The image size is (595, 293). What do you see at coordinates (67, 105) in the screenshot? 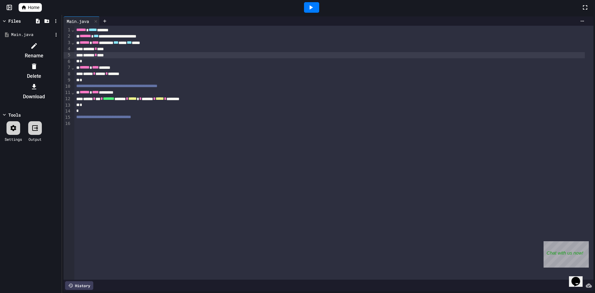
I see `div: 13` at bounding box center [67, 105].